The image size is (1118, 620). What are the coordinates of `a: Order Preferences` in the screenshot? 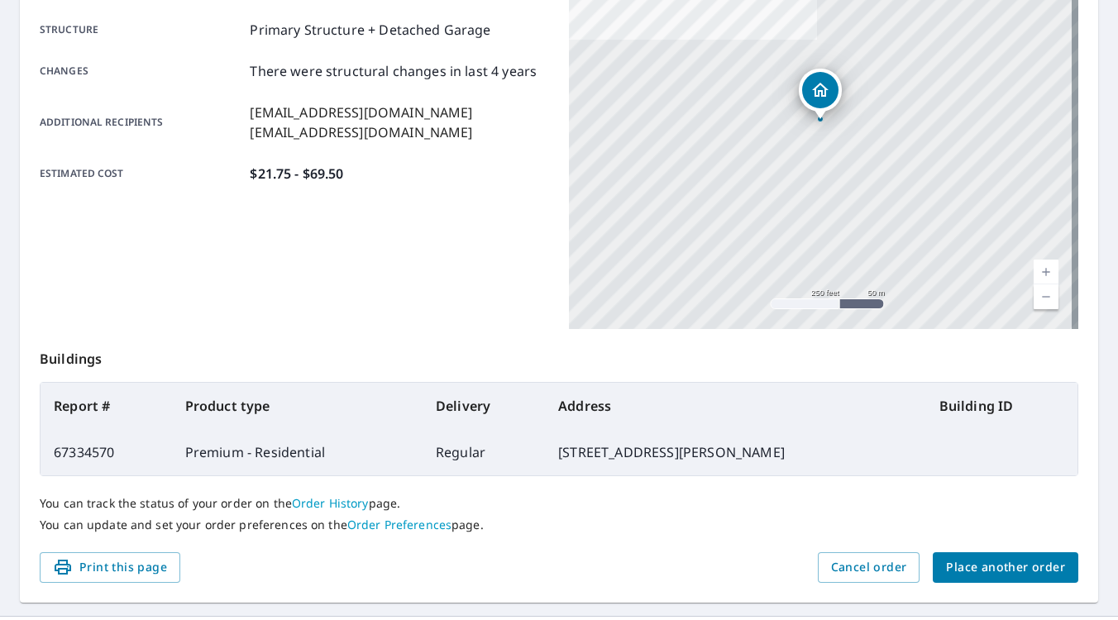 It's located at (399, 524).